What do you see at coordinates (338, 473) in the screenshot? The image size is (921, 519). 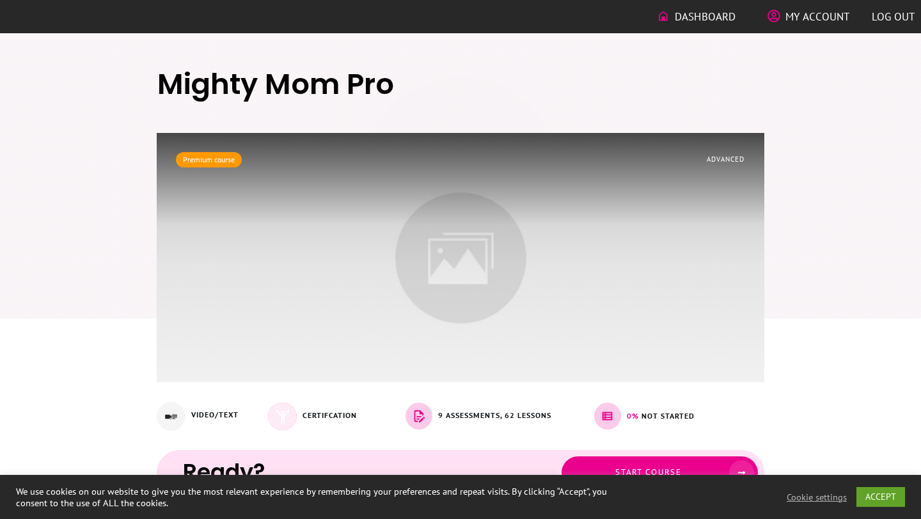 I see `h1: Ready?` at bounding box center [338, 473].